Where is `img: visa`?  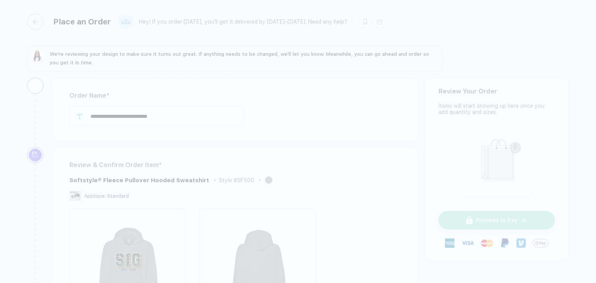 img: visa is located at coordinates (468, 243).